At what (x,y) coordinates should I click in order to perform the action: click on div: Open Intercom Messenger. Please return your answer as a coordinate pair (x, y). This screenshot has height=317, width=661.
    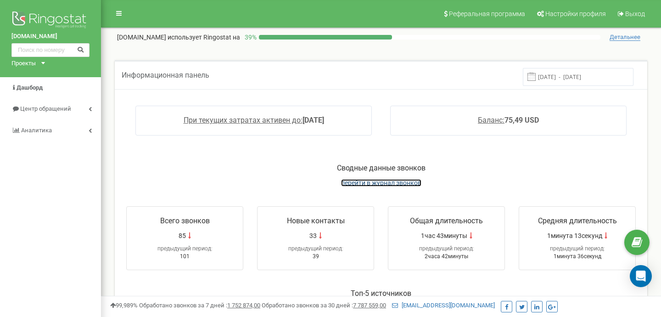
    Looking at the image, I should click on (641, 276).